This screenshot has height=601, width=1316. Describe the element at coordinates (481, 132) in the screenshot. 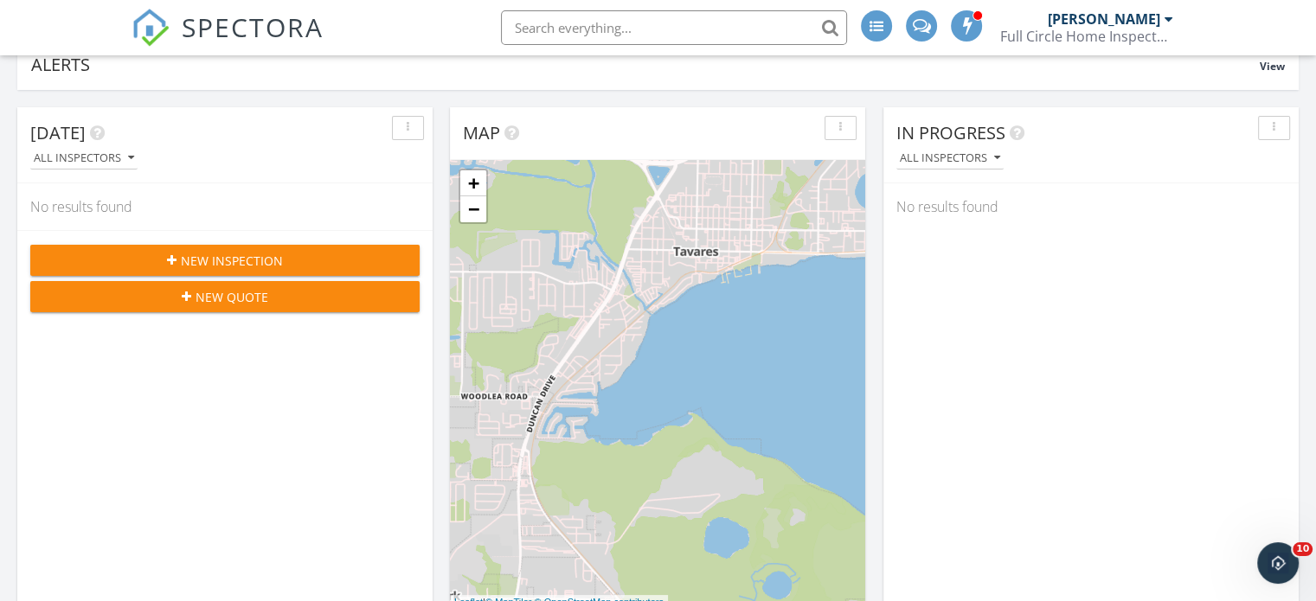

I see `span: Map` at that location.